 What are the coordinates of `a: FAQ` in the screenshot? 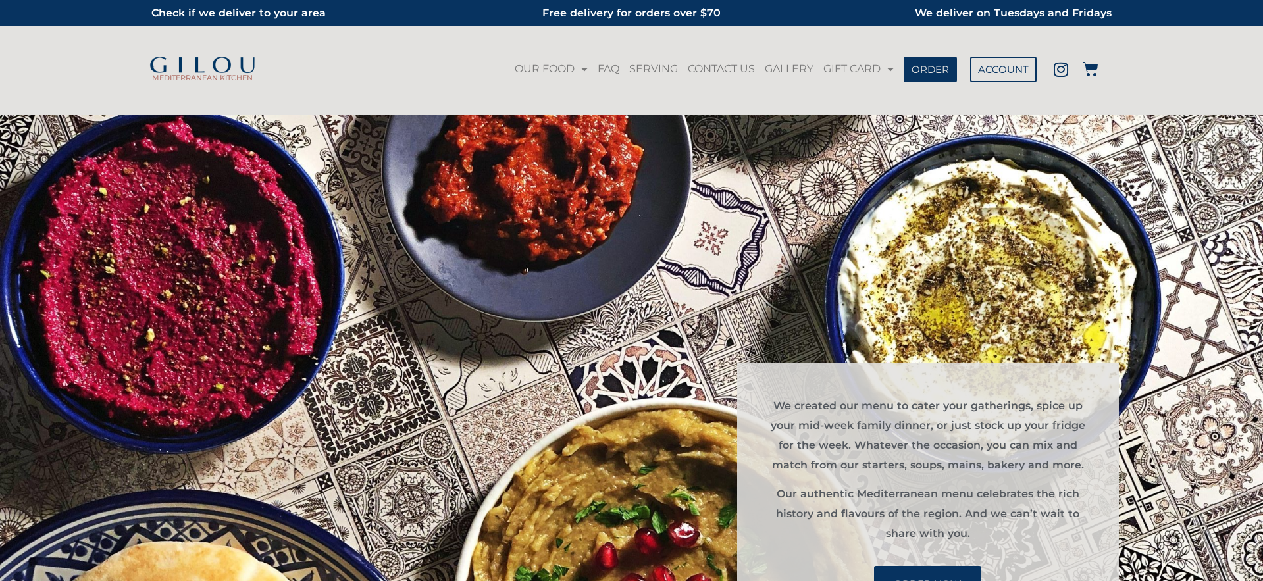 It's located at (608, 69).